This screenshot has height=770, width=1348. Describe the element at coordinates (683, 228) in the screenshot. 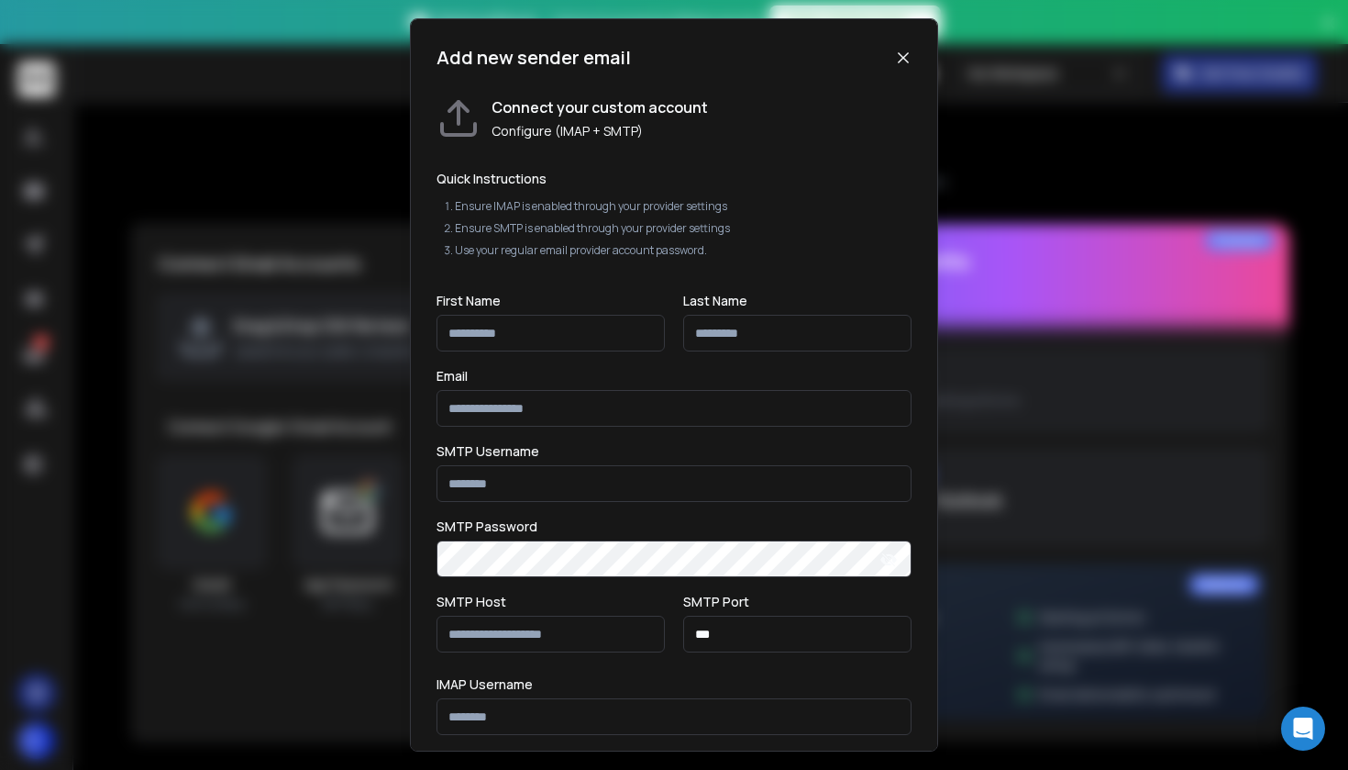

I see `li: Ensure SMTP is enabled through your provider settings` at that location.